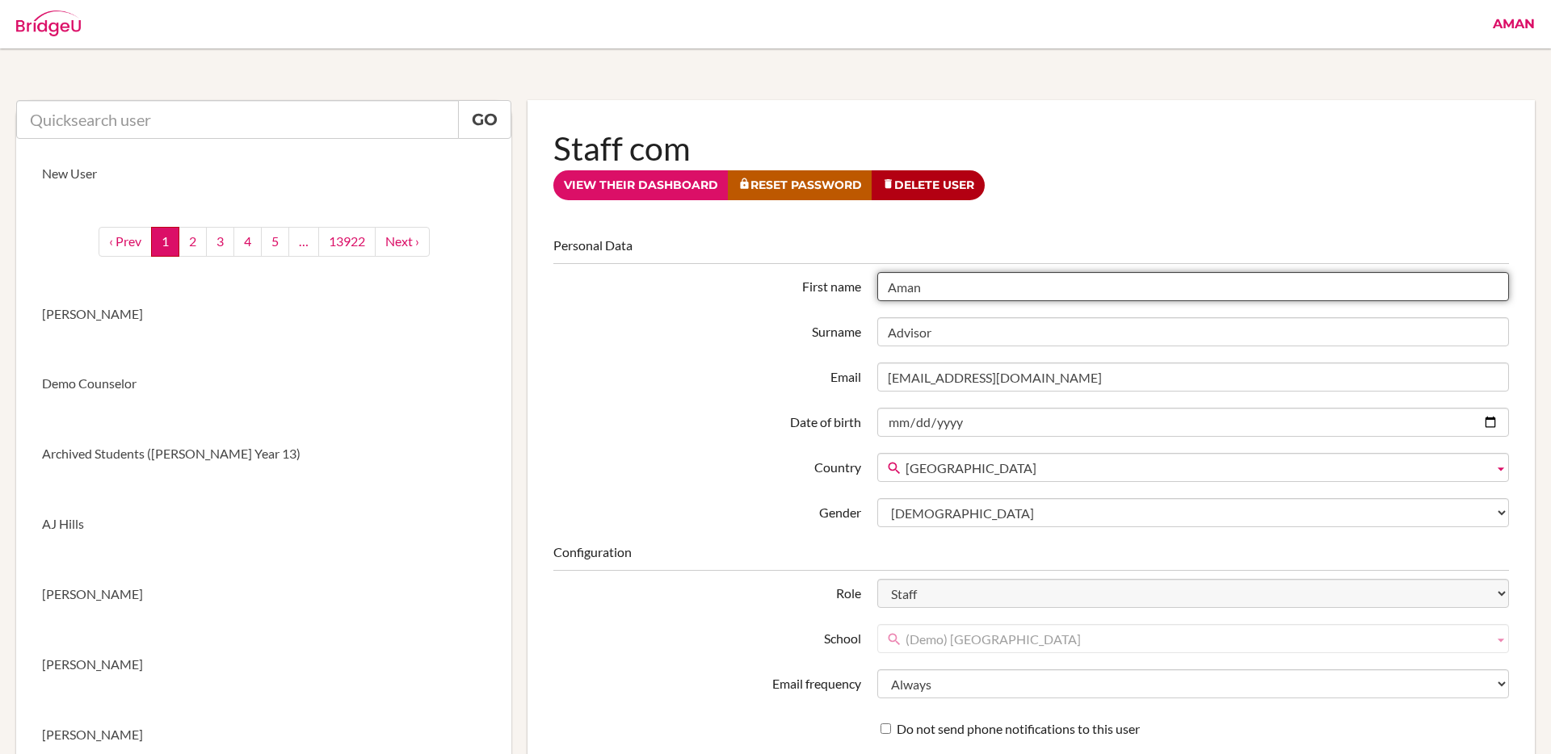  Describe the element at coordinates (1031, 250) in the screenshot. I see `legend: Personal Data` at that location.